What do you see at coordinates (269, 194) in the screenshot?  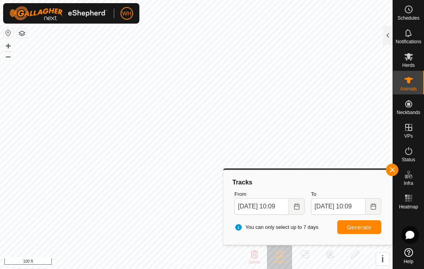 I see `label: From` at bounding box center [269, 194].